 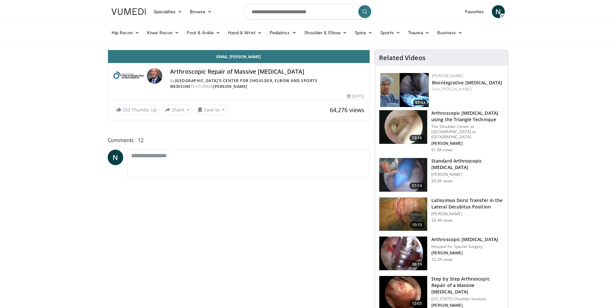 I want to click on a: 07:43, so click(x=404, y=90).